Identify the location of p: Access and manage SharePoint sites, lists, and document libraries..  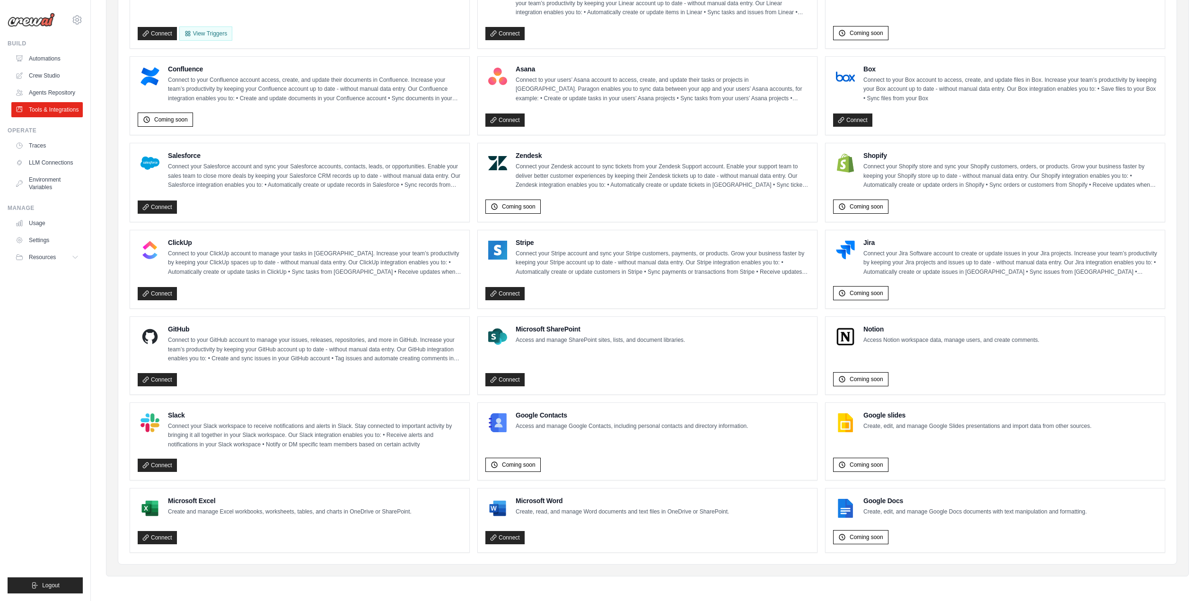
(601, 341).